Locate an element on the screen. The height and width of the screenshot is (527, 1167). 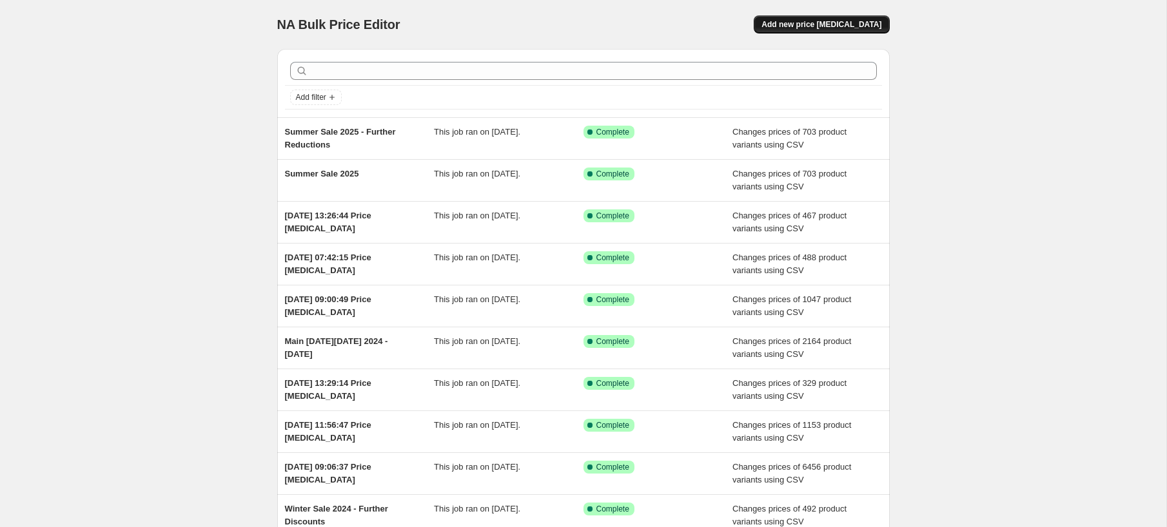
span: Changes prices of 2164 product variants using CSV is located at coordinates (792, 347).